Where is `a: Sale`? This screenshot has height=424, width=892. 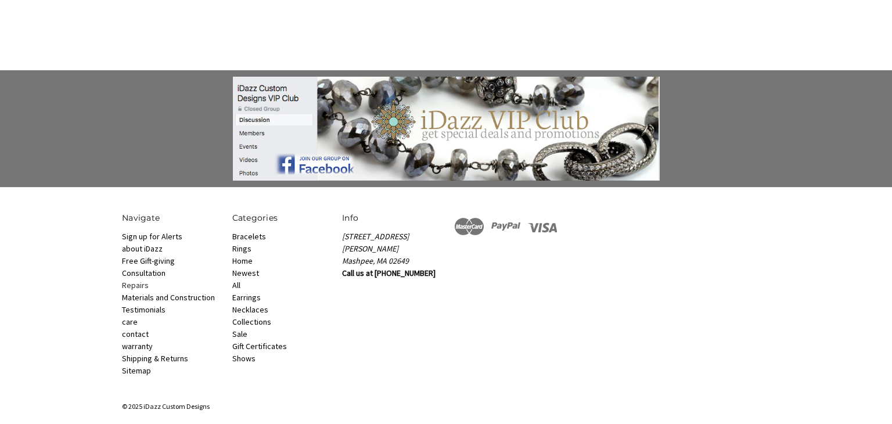 a: Sale is located at coordinates (240, 334).